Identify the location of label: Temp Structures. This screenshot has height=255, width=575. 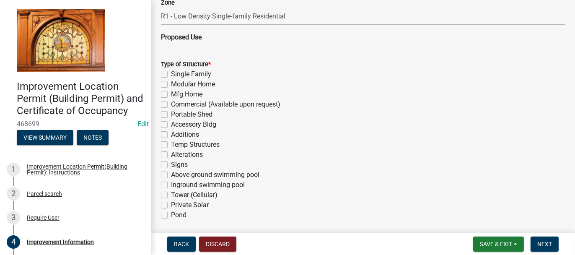
(195, 144).